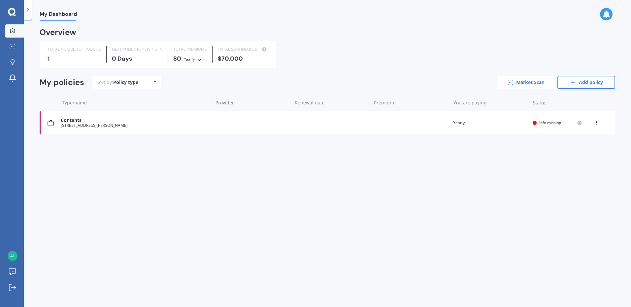  Describe the element at coordinates (331, 103) in the screenshot. I see `div: Renewal date` at that location.